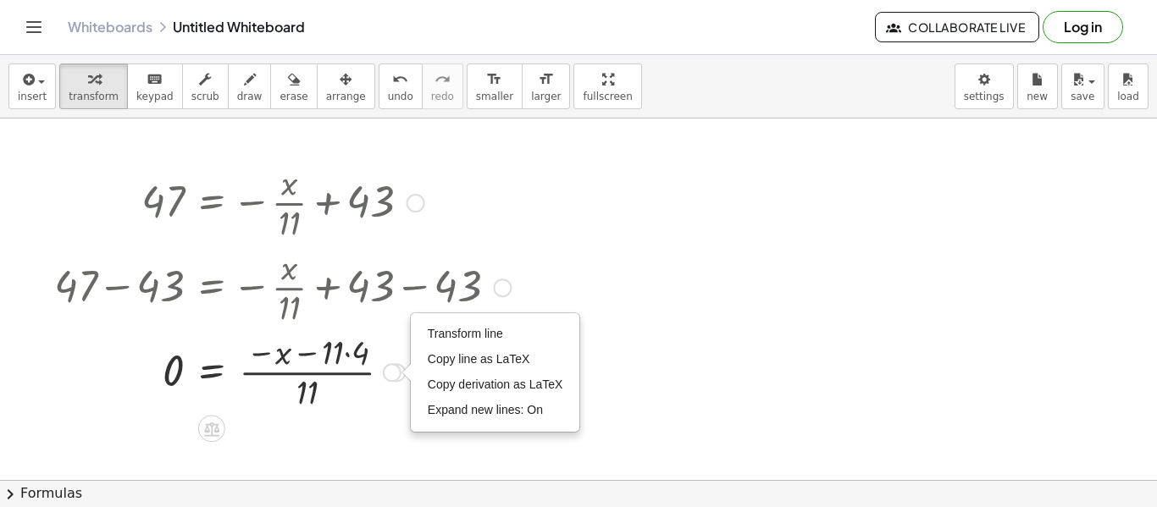 This screenshot has width=1157, height=507. What do you see at coordinates (495, 86) in the screenshot?
I see `button: format_sizesmaller` at bounding box center [495, 86].